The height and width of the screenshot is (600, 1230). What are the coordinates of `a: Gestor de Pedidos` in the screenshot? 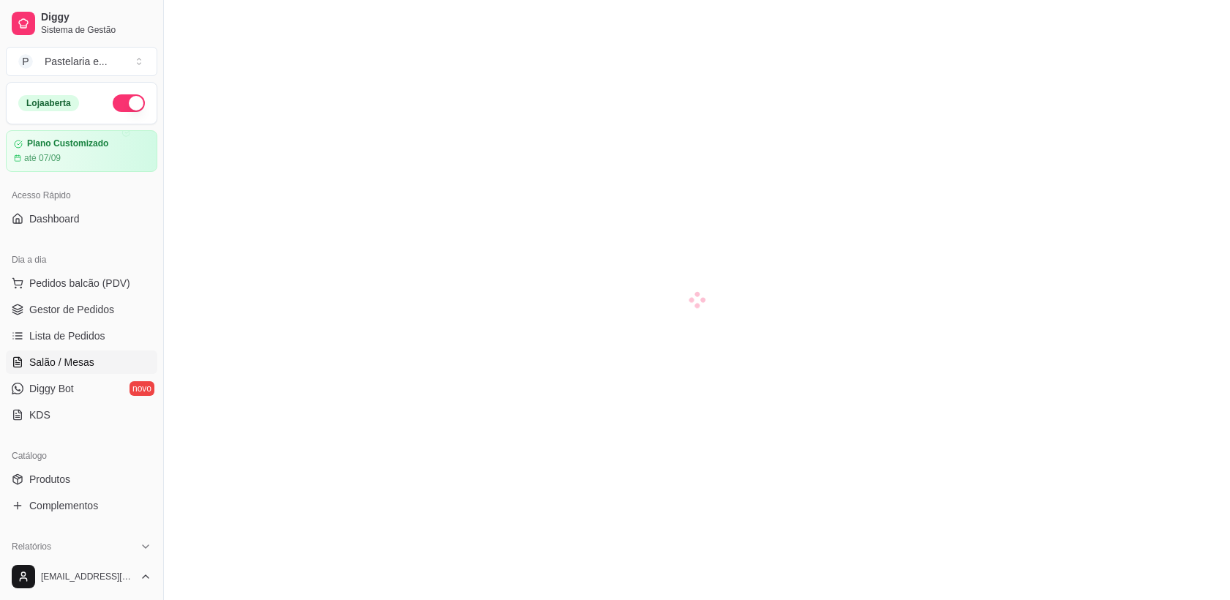 It's located at (81, 309).